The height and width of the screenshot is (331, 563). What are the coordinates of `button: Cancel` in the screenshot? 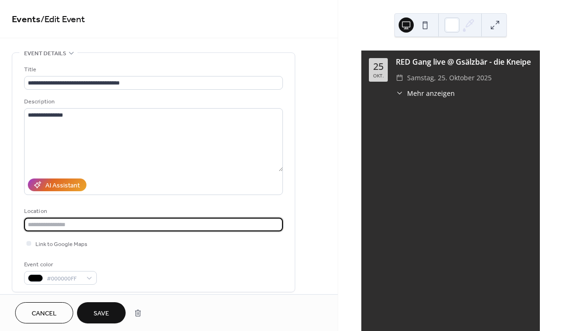 It's located at (44, 312).